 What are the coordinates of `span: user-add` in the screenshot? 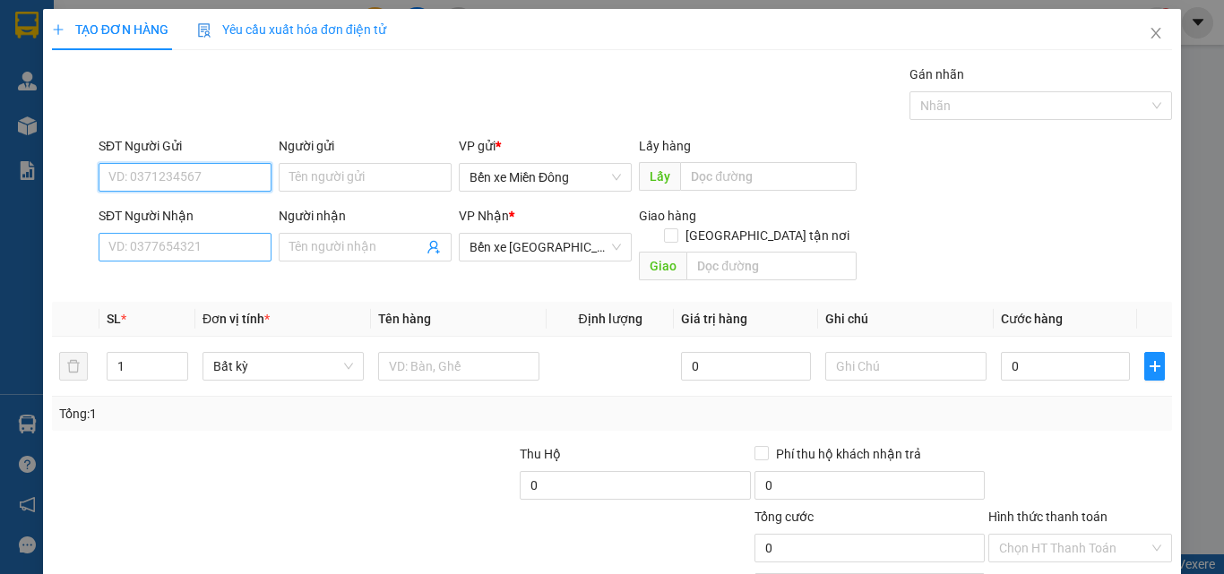 It's located at (434, 247).